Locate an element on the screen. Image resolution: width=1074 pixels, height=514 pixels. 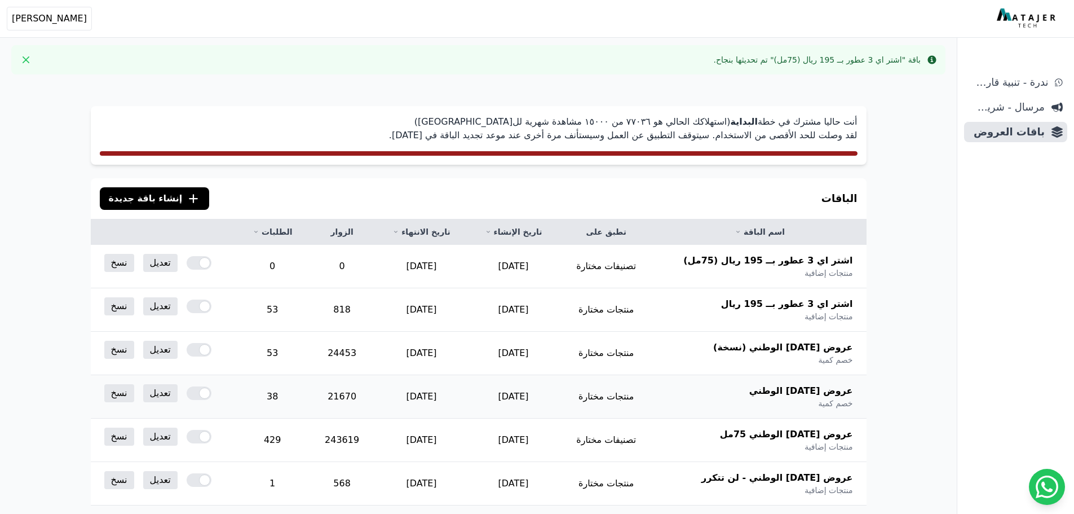
td: 24453 is located at coordinates (342, 353).